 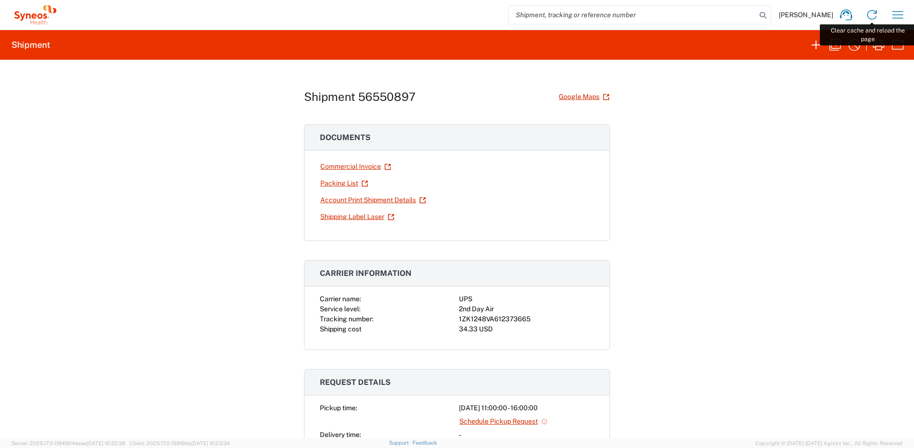 What do you see at coordinates (180, 443) in the screenshot?
I see `span: Client: 2025.17.0-159f9de` at bounding box center [180, 443].